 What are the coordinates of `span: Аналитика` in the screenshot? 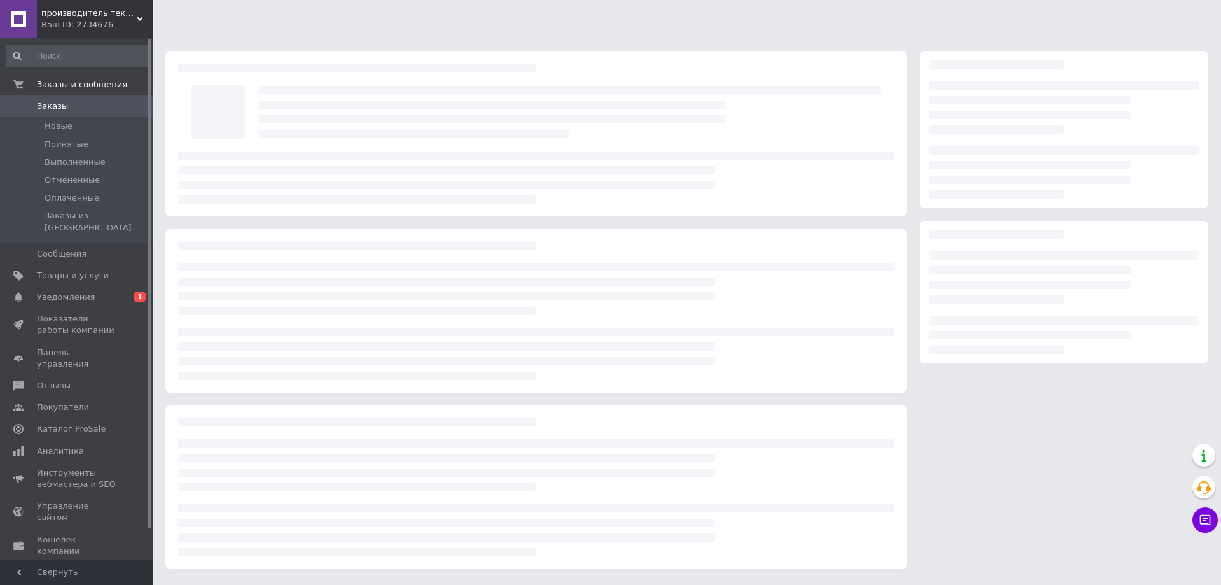 It's located at (60, 451).